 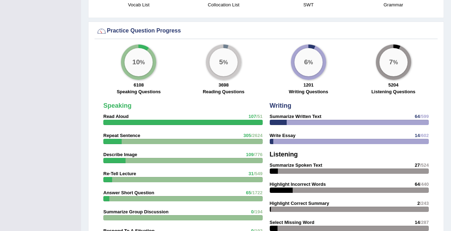 I want to click on h4: Vocab List, so click(x=139, y=5).